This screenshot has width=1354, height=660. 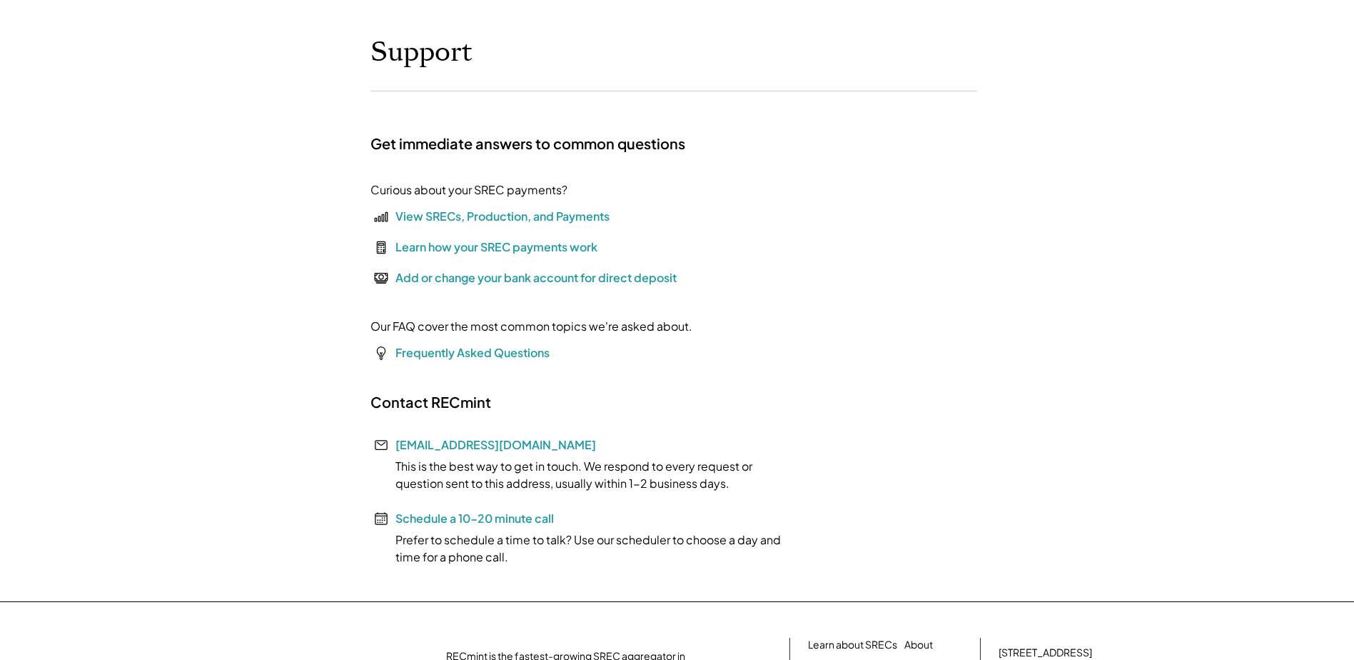 What do you see at coordinates (473, 352) in the screenshot?
I see `a: Frequently Asked Questions` at bounding box center [473, 352].